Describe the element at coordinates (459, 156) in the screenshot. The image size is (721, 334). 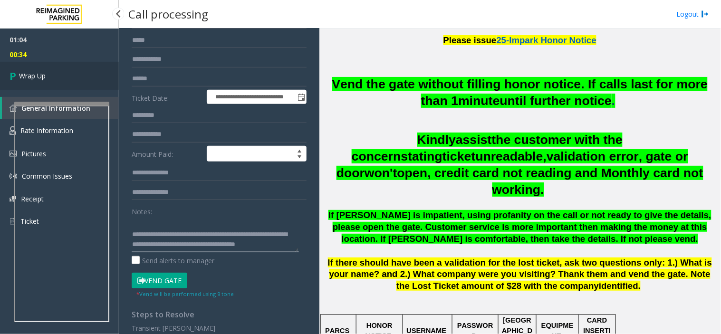
I see `span: ticket` at that location.